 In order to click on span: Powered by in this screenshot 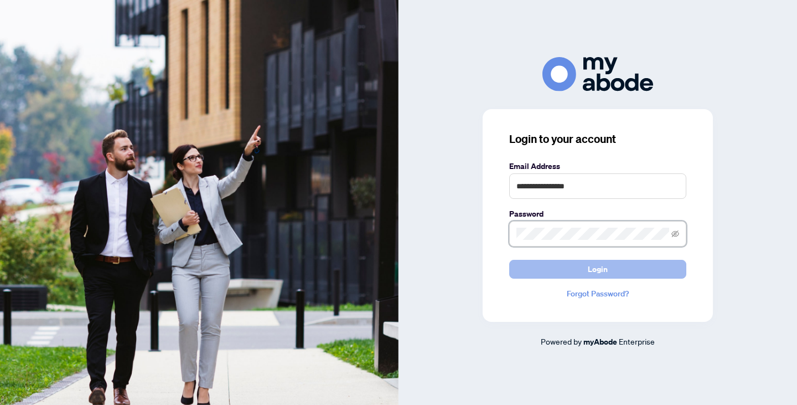, I will do `click(561, 341)`.